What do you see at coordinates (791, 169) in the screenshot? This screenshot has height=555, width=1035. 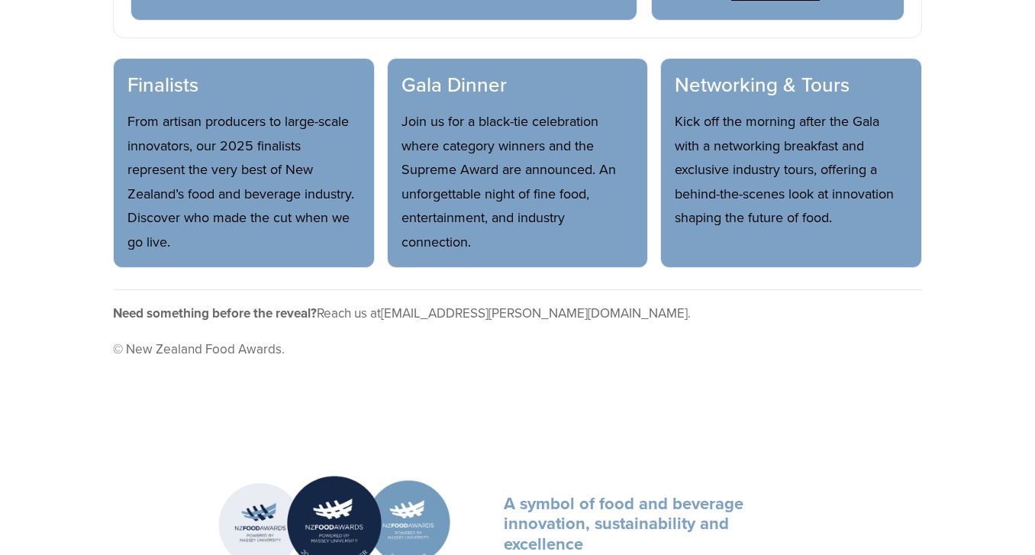 I see `p: Kick off the morning after the Gala with a networking breakfast and exclusive industry tours, off...` at bounding box center [791, 169].